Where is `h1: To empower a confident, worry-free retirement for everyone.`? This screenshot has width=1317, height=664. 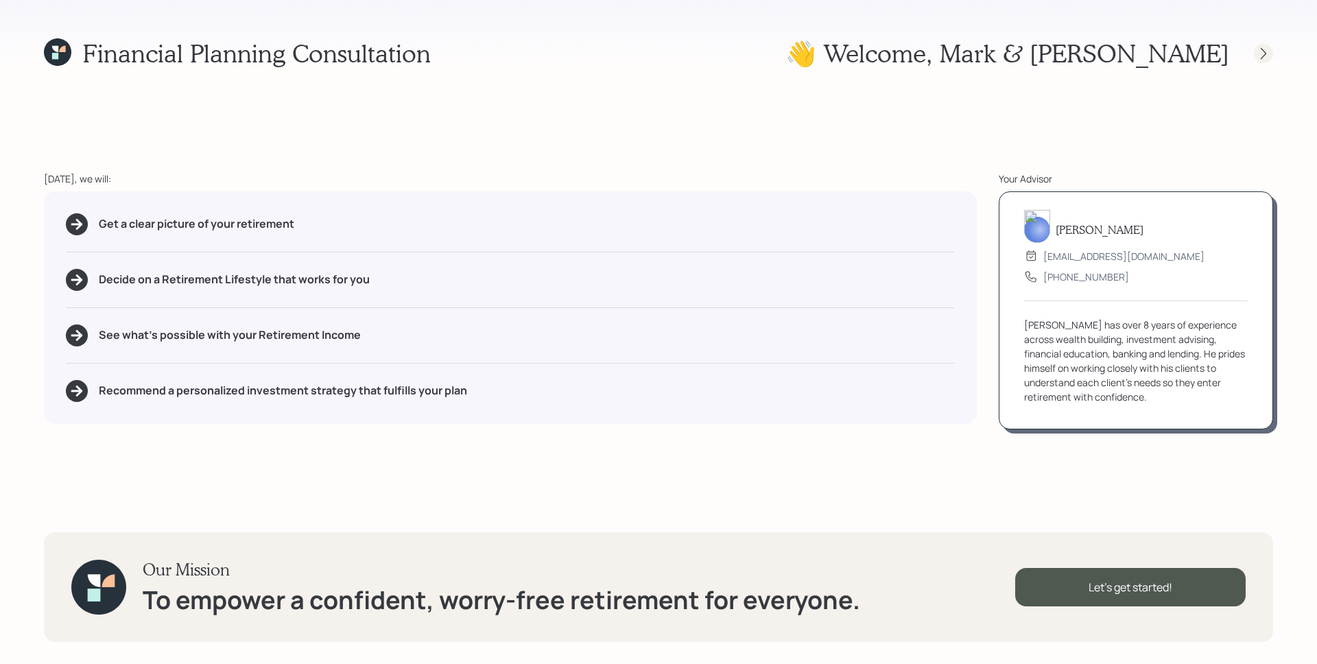 h1: To empower a confident, worry-free retirement for everyone. is located at coordinates (501, 599).